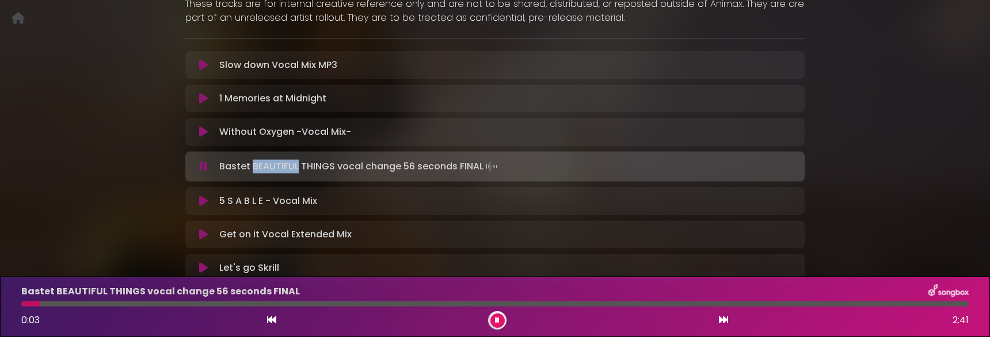  I want to click on p: Get on it Vocal Extended Mix, so click(285, 234).